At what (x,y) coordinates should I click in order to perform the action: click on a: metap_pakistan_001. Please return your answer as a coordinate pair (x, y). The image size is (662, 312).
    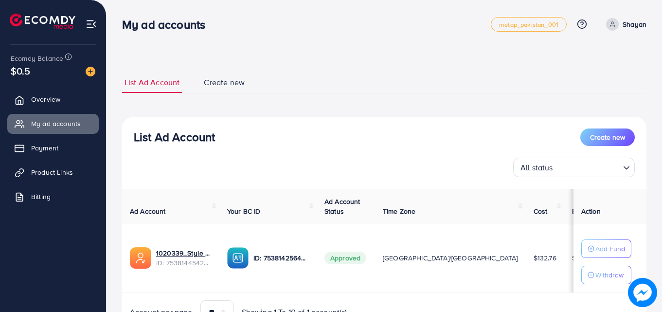
    Looking at the image, I should click on (529, 24).